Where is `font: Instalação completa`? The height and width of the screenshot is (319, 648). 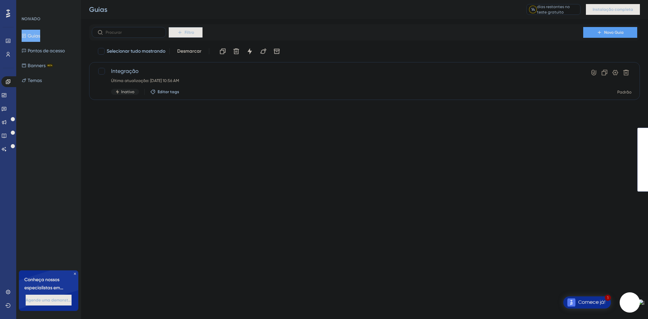
font: Instalação completa is located at coordinates (613, 9).